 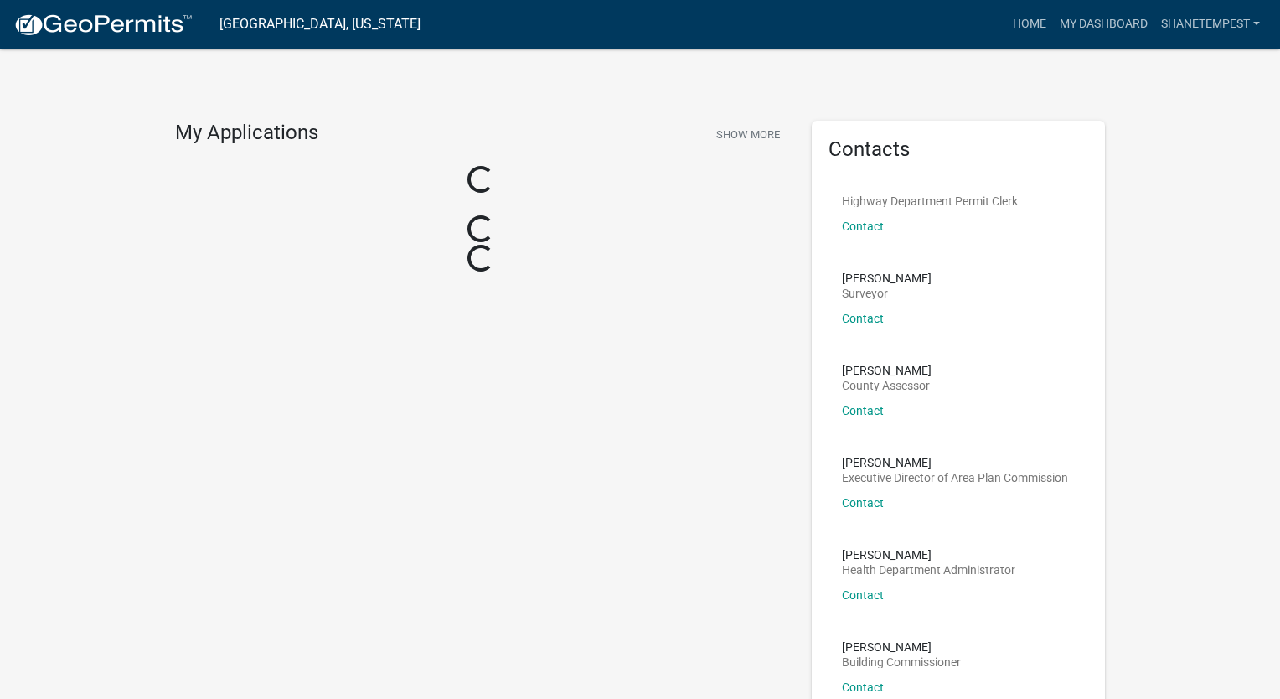 What do you see at coordinates (928, 570) in the screenshot?
I see `p: Health Department Administrator` at bounding box center [928, 570].